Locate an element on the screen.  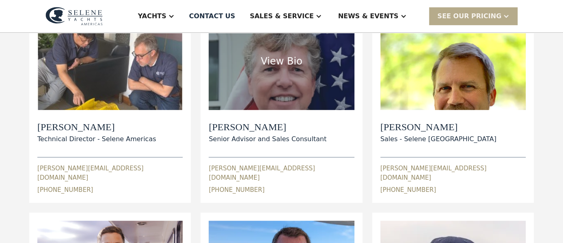
div: News & EVENTS is located at coordinates (368, 16).